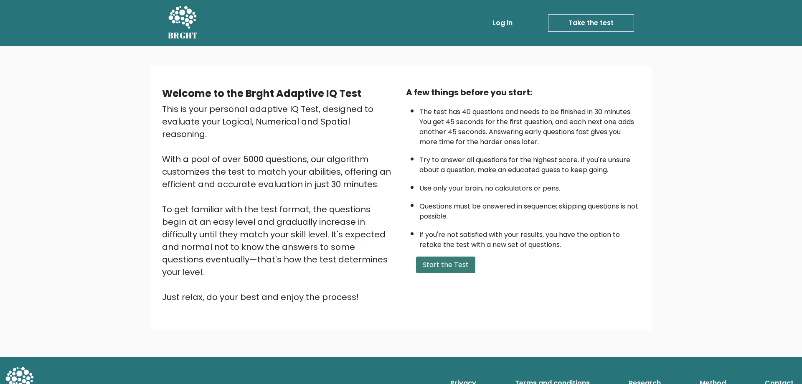 The image size is (802, 384). Describe the element at coordinates (529, 209) in the screenshot. I see `li: Questions must be answered in sequence; skipping questions is not possible.` at that location.